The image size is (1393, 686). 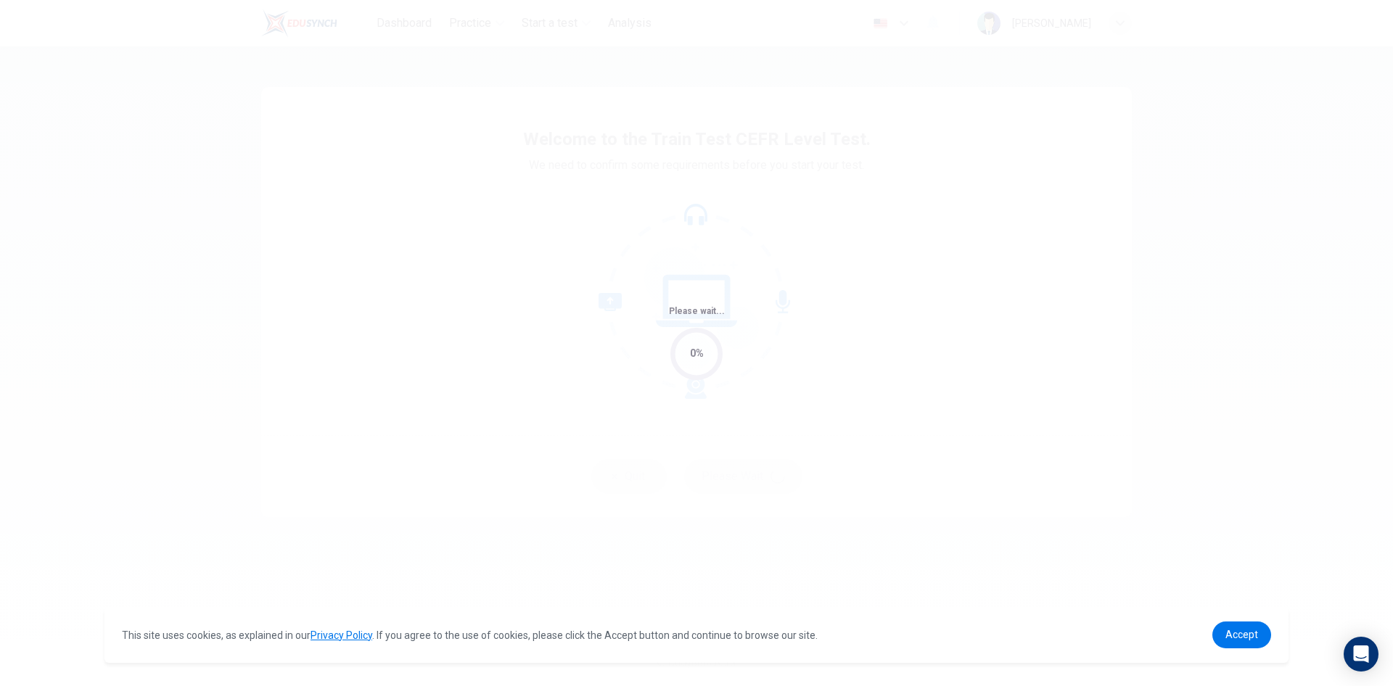 What do you see at coordinates (1241, 635) in the screenshot?
I see `span: Accept` at bounding box center [1241, 635].